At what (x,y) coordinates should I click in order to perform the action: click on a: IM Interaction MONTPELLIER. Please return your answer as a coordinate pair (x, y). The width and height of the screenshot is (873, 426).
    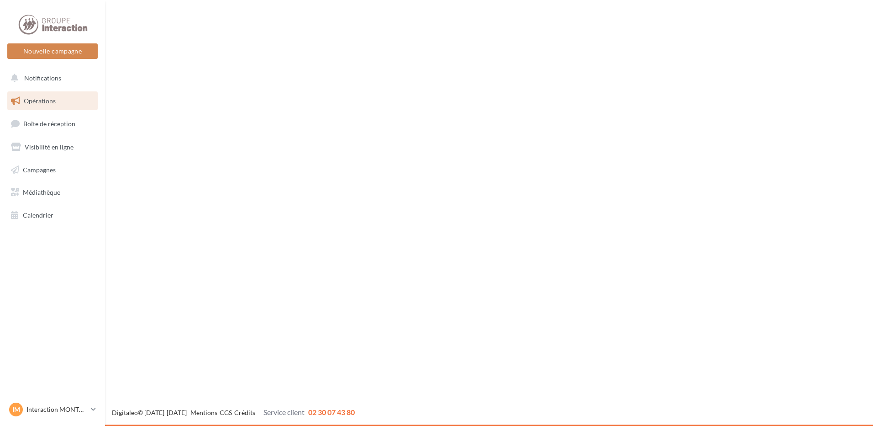
    Looking at the image, I should click on (53, 409).